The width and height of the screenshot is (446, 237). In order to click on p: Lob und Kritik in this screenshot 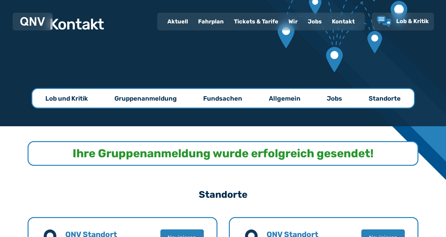, I will do `click(67, 99)`.